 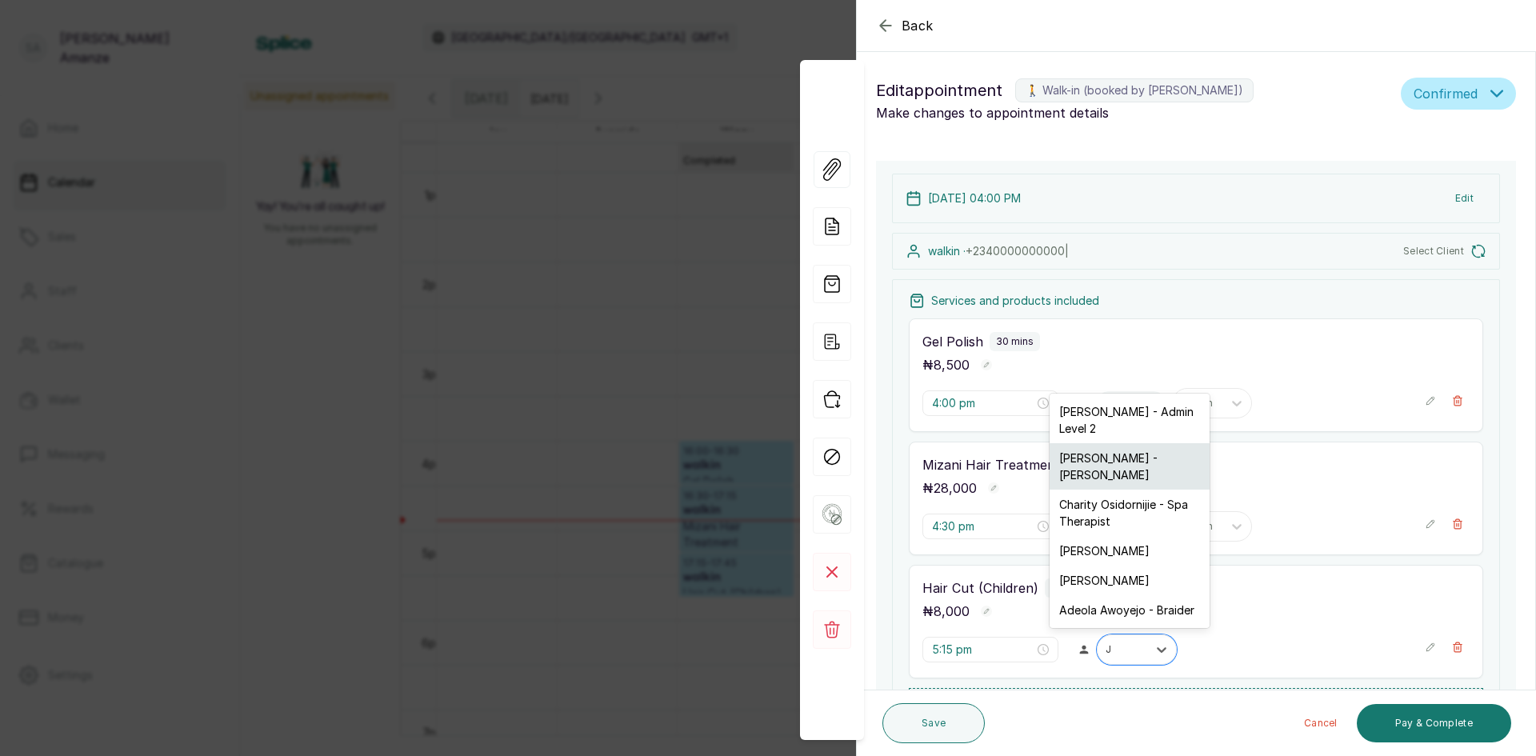 I want to click on div: Charity Osidornijie - Spa Therapist, so click(x=1130, y=513).